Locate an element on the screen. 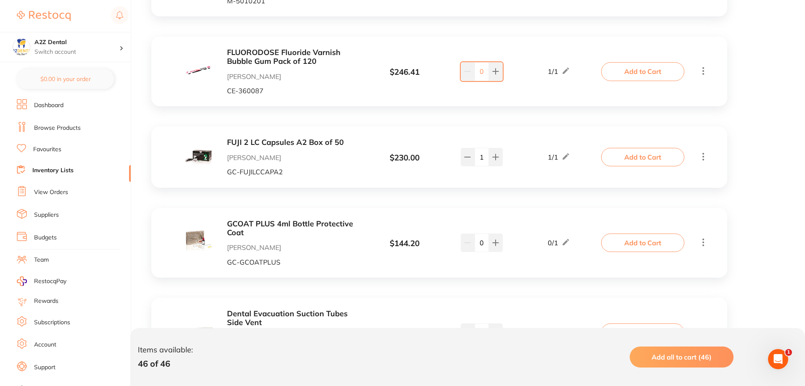 This screenshot has width=805, height=386. a: Subscriptions is located at coordinates (52, 323).